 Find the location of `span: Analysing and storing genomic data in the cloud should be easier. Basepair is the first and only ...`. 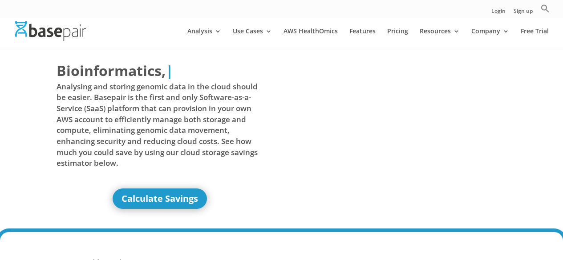

span: Analysing and storing genomic data in the cloud should be easier. Basepair is the first and only ... is located at coordinates (160, 125).